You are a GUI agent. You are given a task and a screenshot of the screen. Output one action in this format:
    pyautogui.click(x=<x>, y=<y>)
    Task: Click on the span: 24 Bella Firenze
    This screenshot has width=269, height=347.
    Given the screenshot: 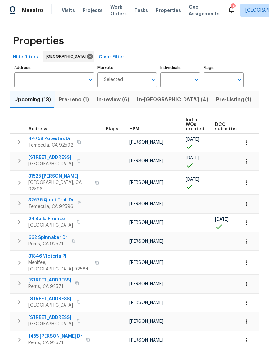 What is the action you would take?
    pyautogui.click(x=51, y=219)
    